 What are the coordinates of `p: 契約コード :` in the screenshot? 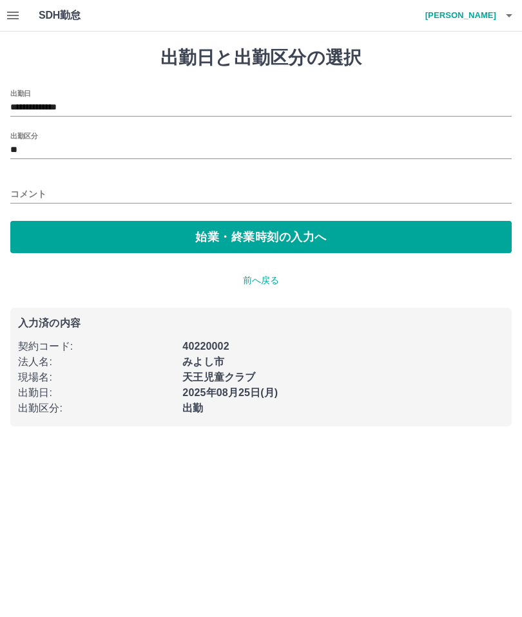 It's located at (96, 347).